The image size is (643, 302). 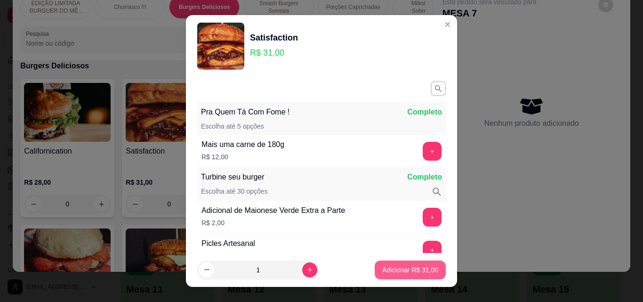 What do you see at coordinates (232, 126) in the screenshot?
I see `p: Escolha até 5 opções` at bounding box center [232, 126].